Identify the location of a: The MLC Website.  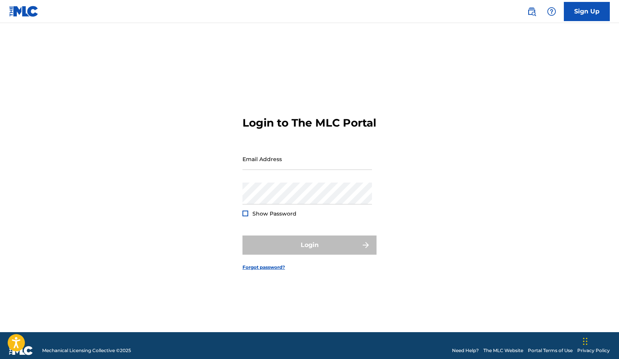
(504, 350).